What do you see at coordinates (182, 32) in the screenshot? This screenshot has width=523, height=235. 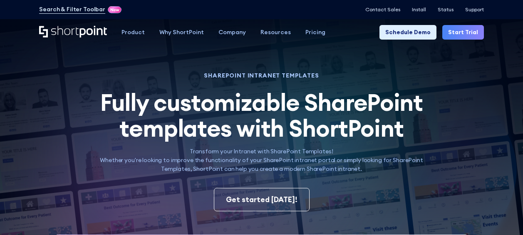 I see `a: Why ShortPoint` at bounding box center [182, 32].